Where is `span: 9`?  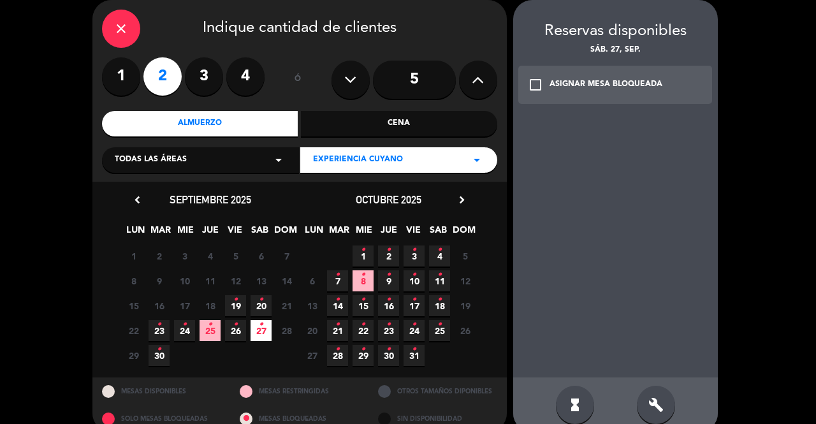
span: 9 is located at coordinates (388, 280).